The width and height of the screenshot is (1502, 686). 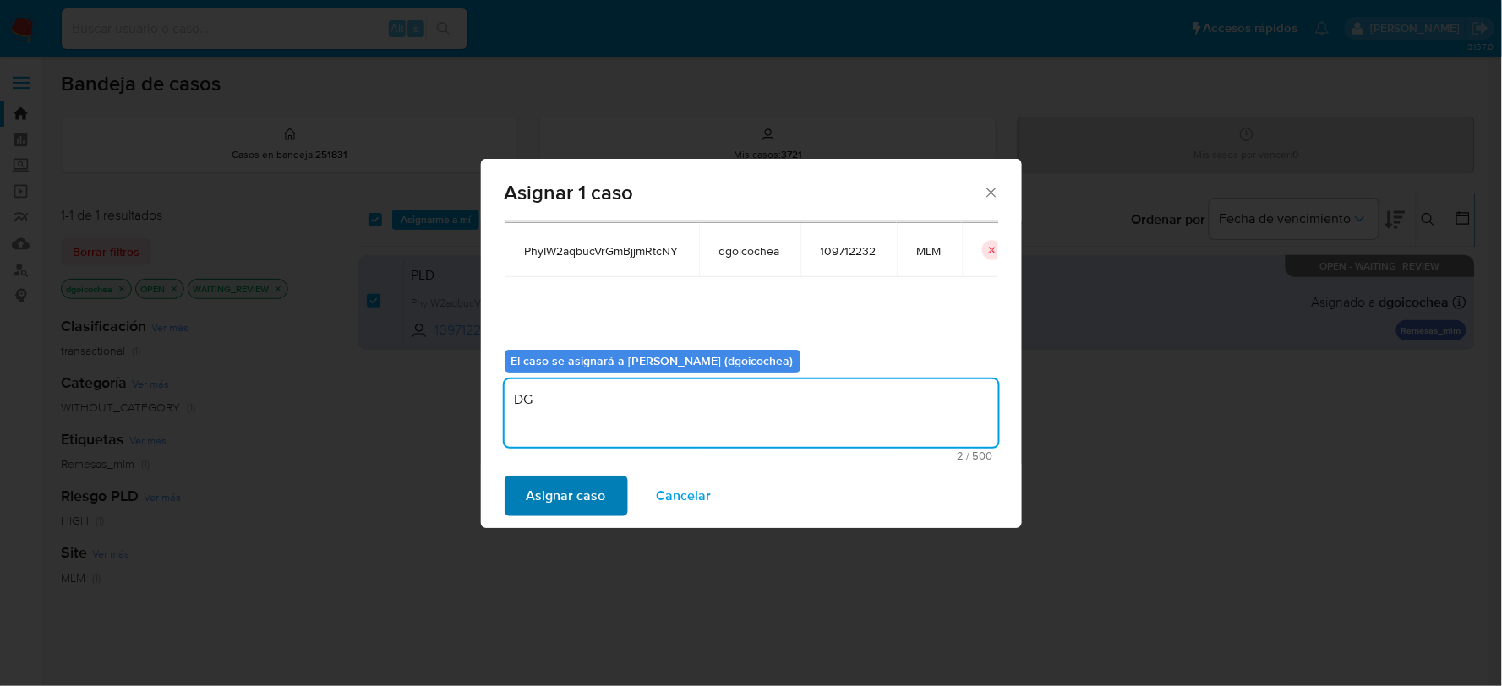 I want to click on button: Cancelar, so click(x=684, y=496).